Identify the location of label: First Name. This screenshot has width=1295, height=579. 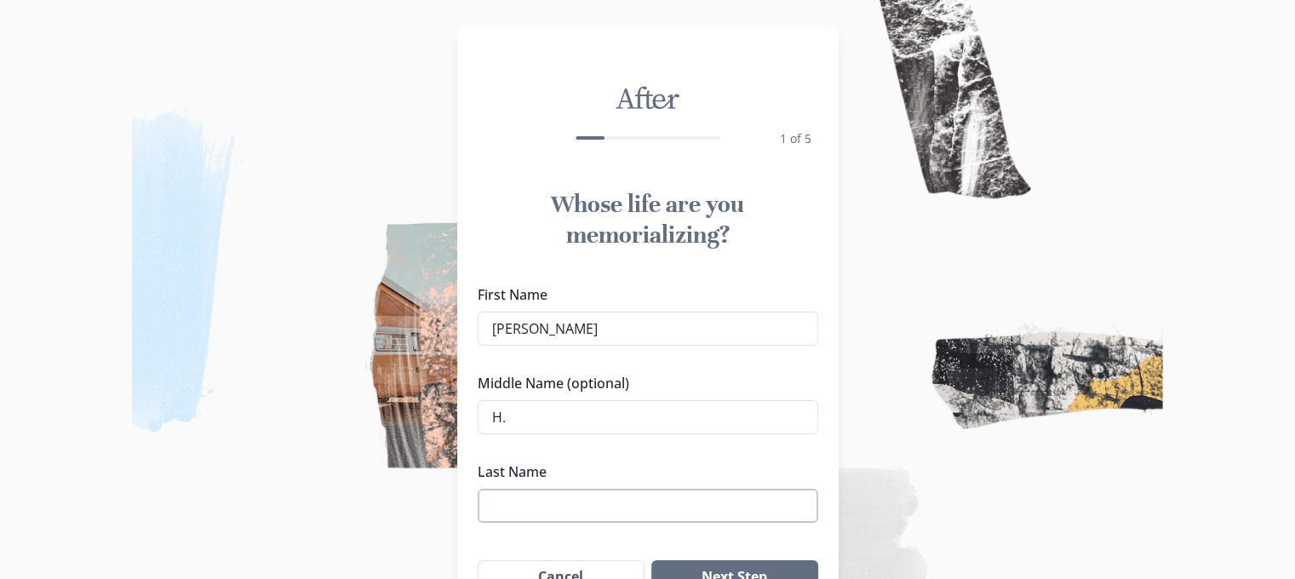
(643, 294).